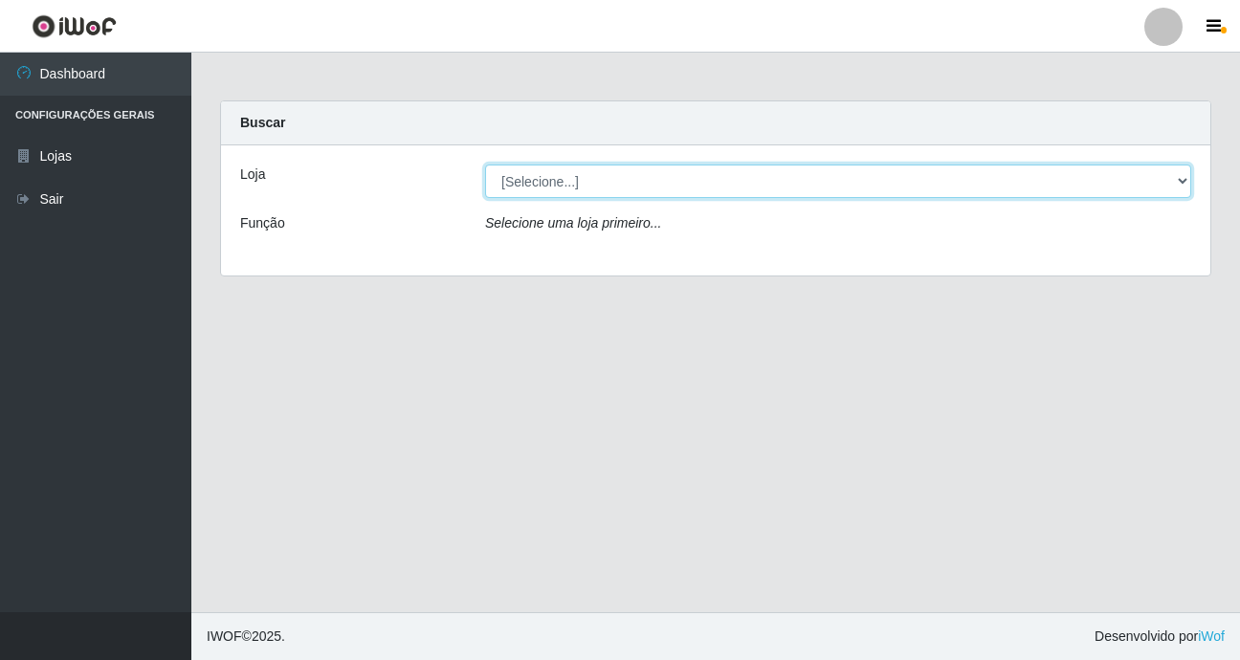  Describe the element at coordinates (573, 223) in the screenshot. I see `i: Selecione uma loja primeiro...` at that location.